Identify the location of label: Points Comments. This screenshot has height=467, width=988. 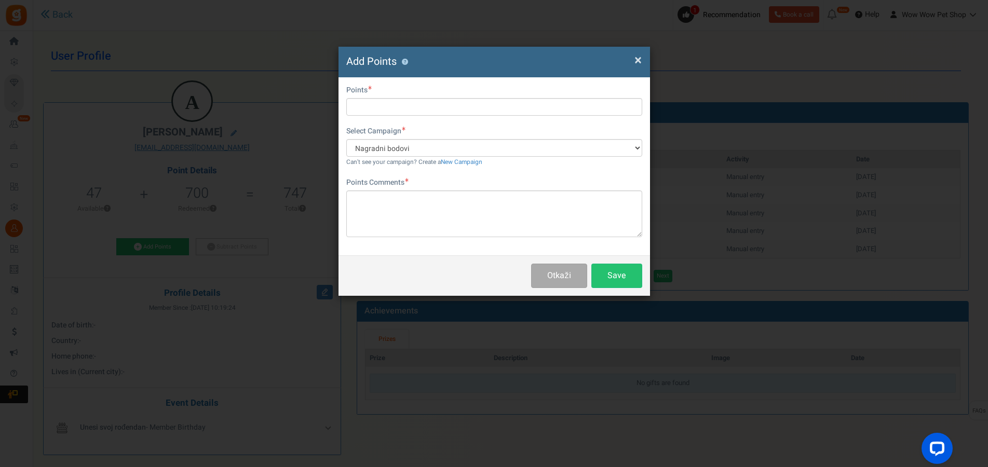
(377, 183).